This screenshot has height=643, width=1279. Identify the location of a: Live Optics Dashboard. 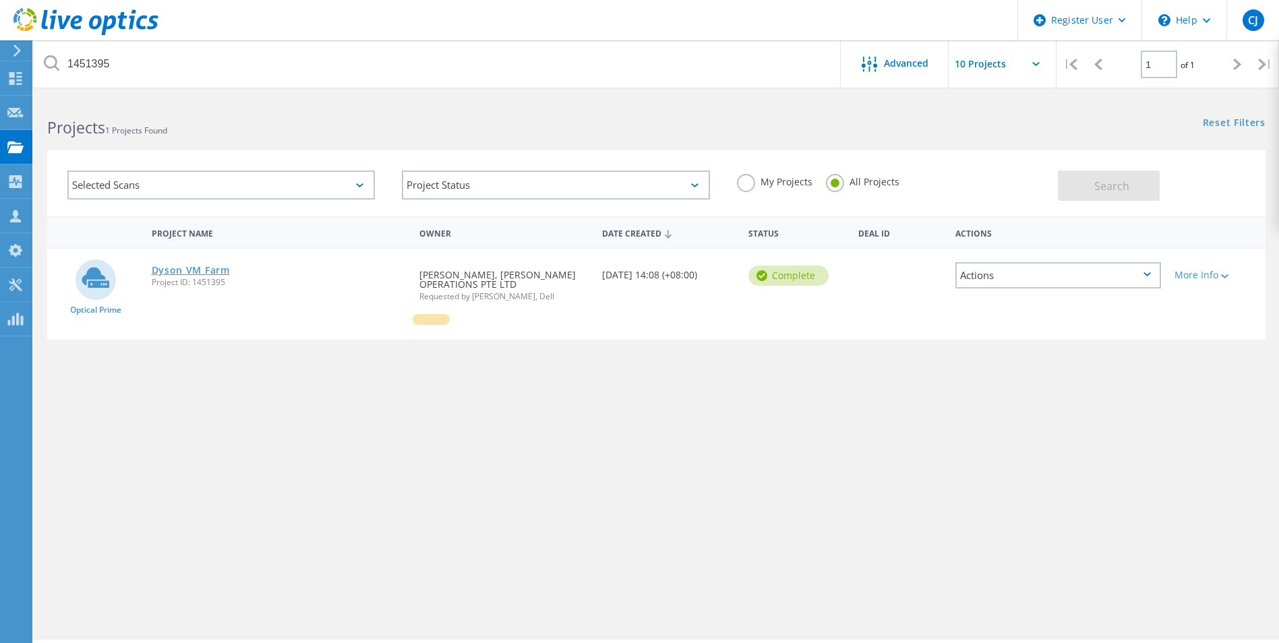
(86, 33).